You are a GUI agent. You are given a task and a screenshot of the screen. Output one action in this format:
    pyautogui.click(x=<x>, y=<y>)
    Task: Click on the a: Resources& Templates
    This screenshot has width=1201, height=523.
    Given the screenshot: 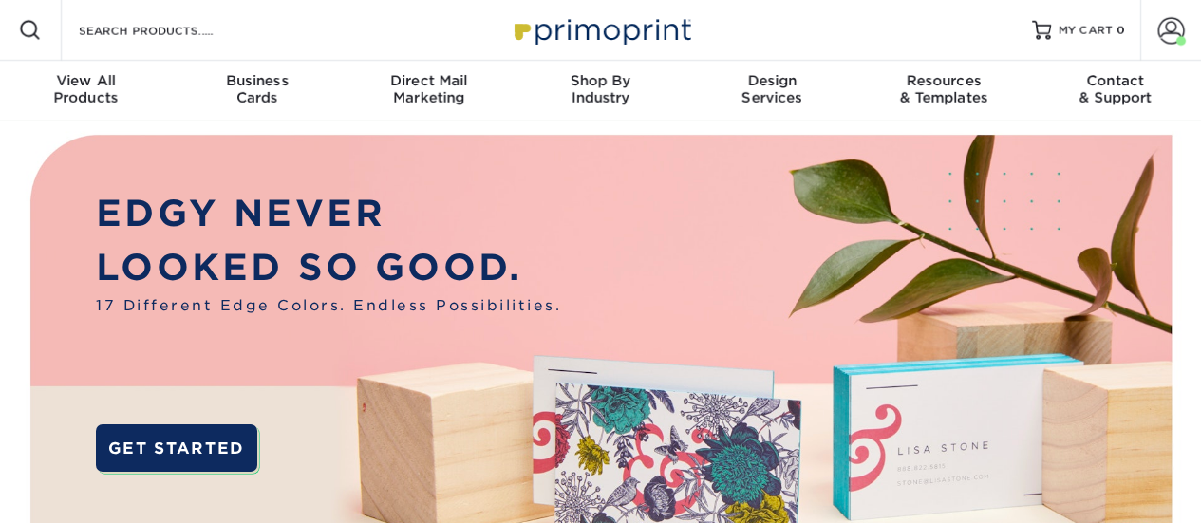 What is the action you would take?
    pyautogui.click(x=944, y=91)
    